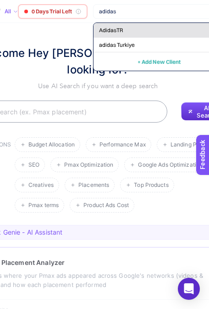  I want to click on div: All, so click(11, 11).